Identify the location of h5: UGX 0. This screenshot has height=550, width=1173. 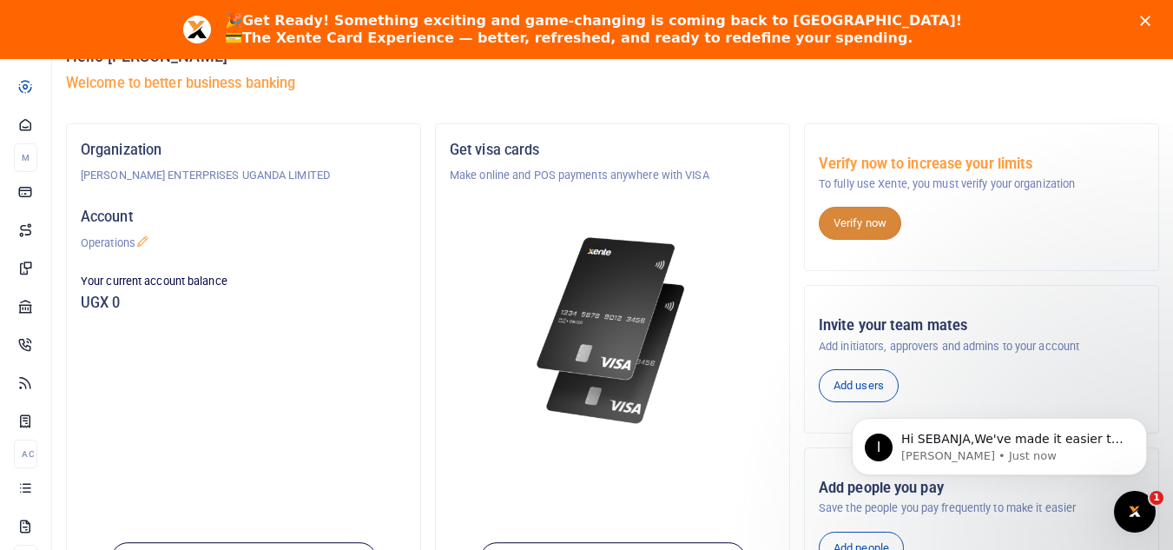
(243, 303).